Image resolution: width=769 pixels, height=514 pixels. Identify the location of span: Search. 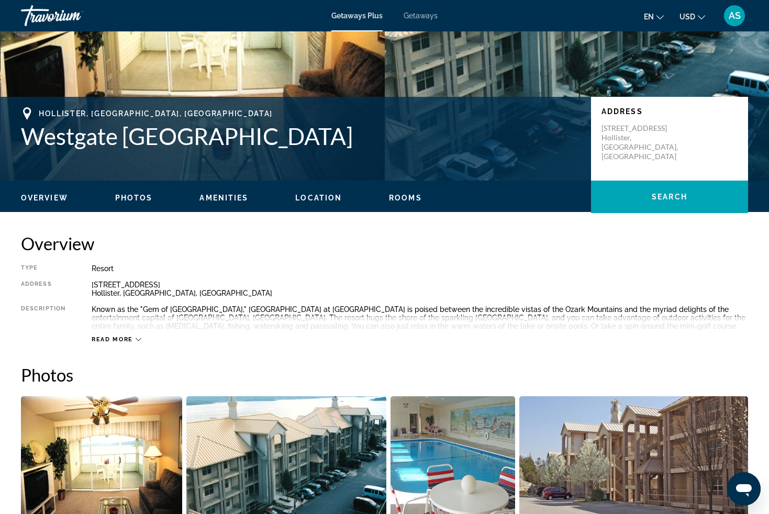
(669, 197).